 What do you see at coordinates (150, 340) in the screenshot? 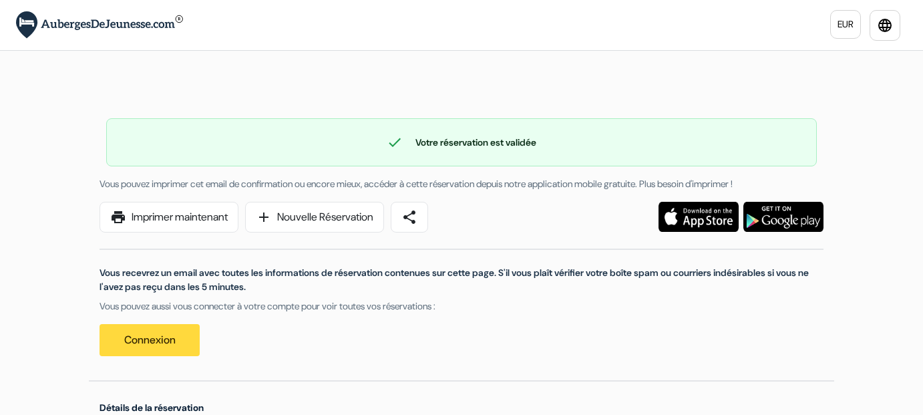
I see `a: Connexion` at bounding box center [150, 340].